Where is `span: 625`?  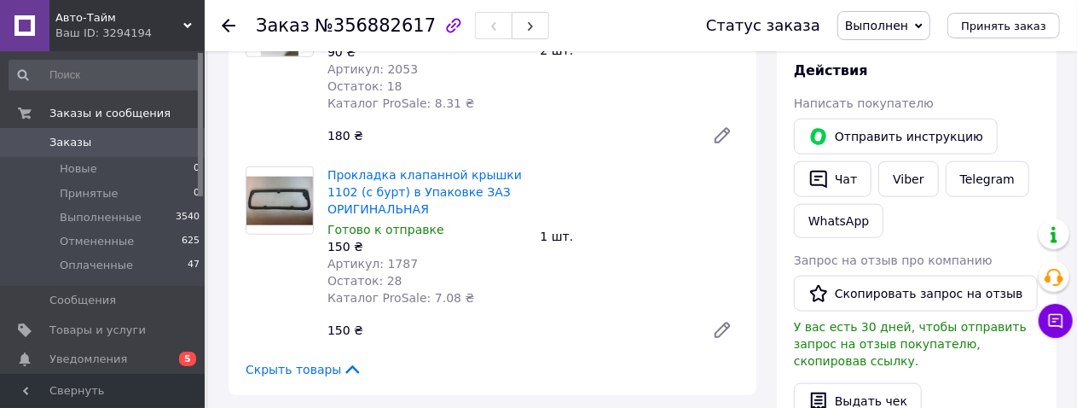 span: 625 is located at coordinates (190, 241).